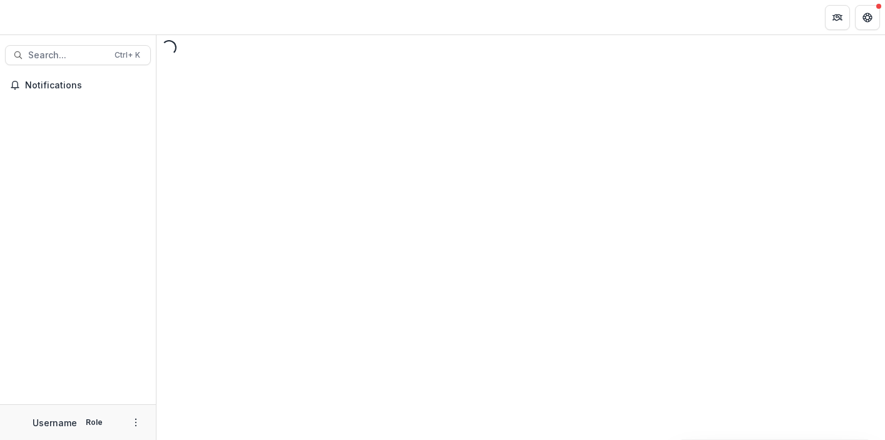  Describe the element at coordinates (127, 55) in the screenshot. I see `div: Ctrl + K` at that location.